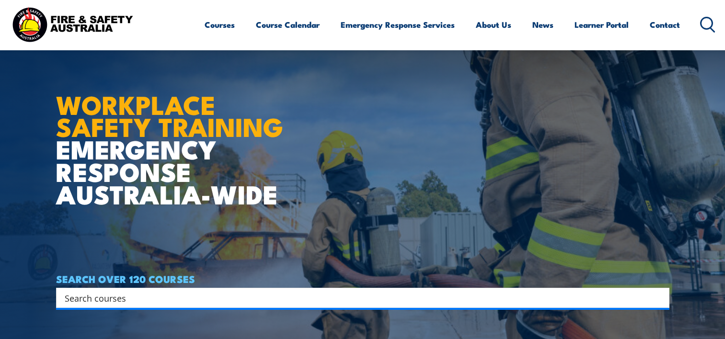 The image size is (725, 339). Describe the element at coordinates (665, 24) in the screenshot. I see `a: Contact` at that location.